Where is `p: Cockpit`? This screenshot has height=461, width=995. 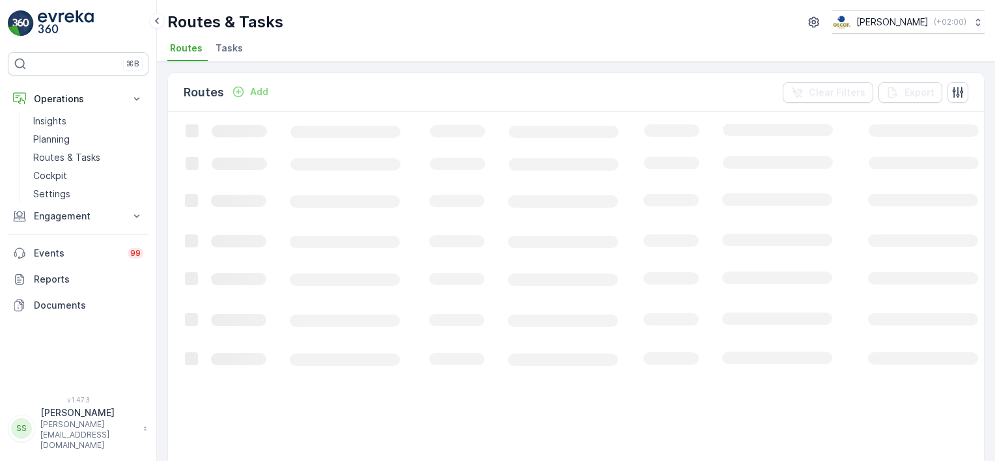 p: Cockpit is located at coordinates (50, 176).